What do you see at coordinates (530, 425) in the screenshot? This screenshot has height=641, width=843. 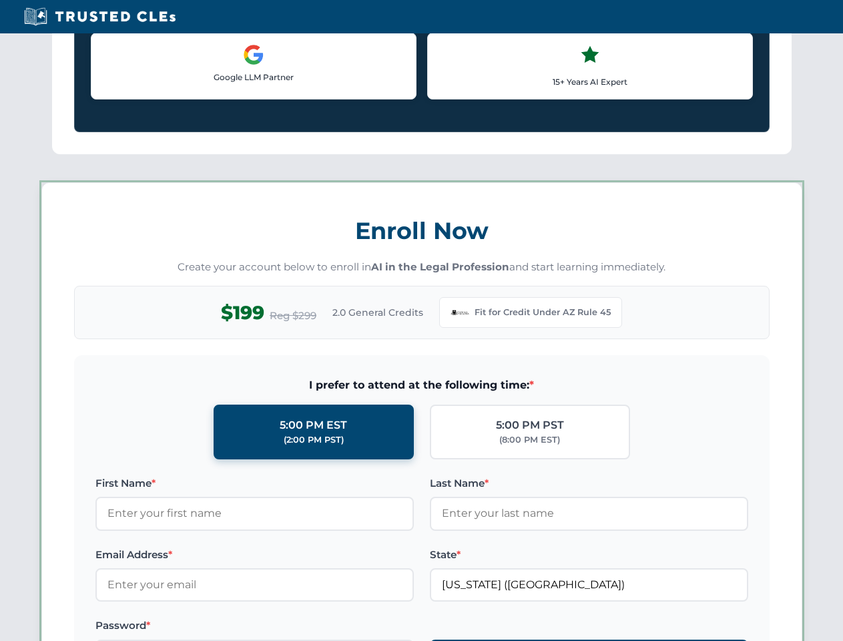 I see `div: 5:00 PM PST` at bounding box center [530, 425].